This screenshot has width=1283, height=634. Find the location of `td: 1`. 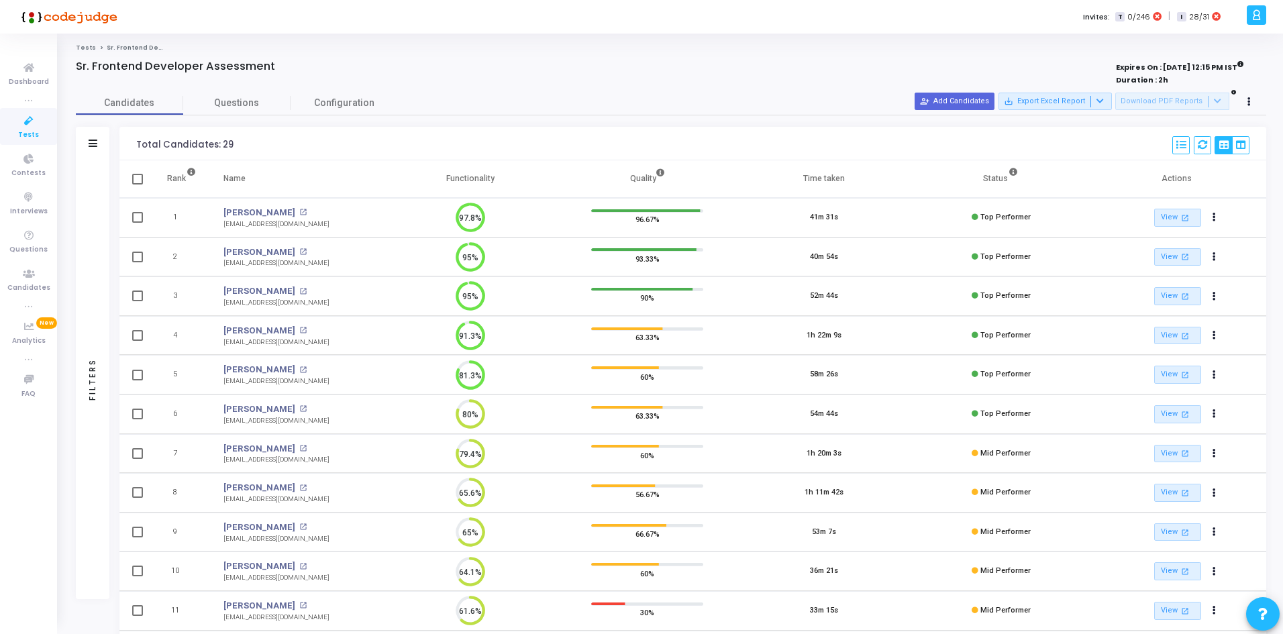

td: 1 is located at coordinates (181, 217).